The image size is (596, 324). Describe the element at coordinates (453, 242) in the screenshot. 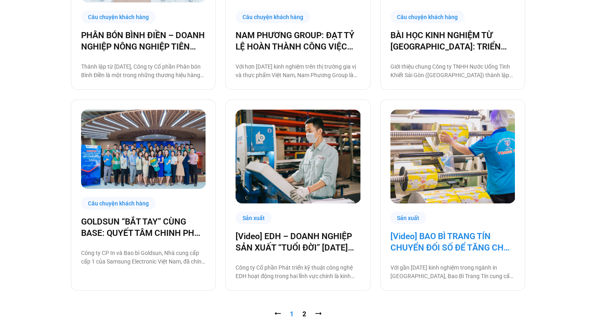

I see `a: [Video] BAO BÌ TRANG TÍN CHUYỂN ĐỐI SỐ ĐỂ TĂNG CHẤT LƯỢNG, GIẢM CHI PHÍ` at that location.